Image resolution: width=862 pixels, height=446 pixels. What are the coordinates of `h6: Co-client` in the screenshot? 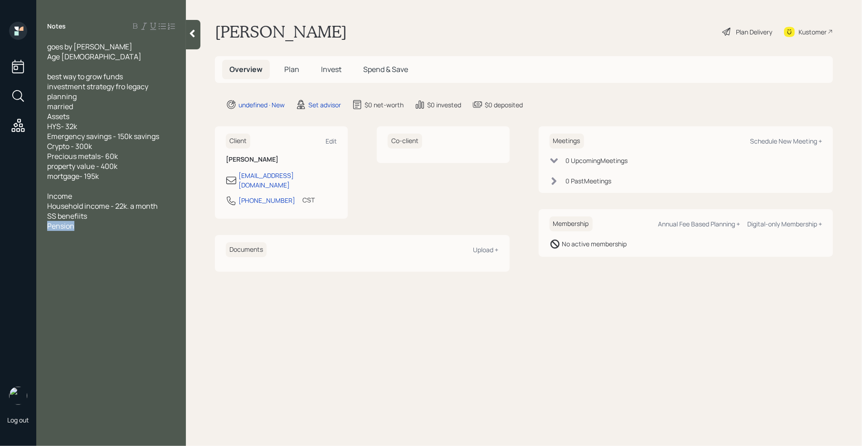 It's located at (405, 141).